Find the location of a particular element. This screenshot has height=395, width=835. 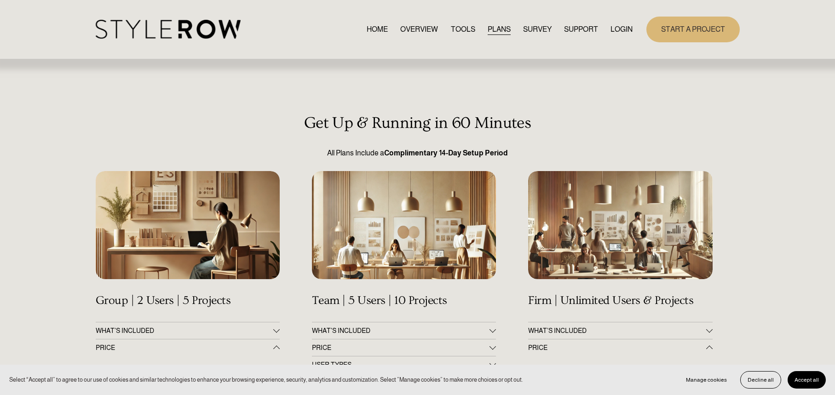

p: $19 a month, $228 Billed Annually is located at coordinates (188, 369).